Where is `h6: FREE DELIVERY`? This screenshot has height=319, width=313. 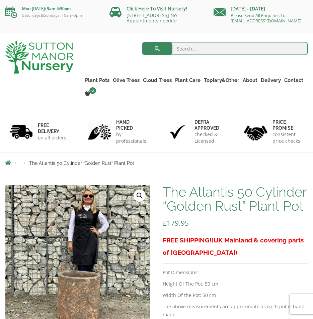
h6: FREE DELIVERY is located at coordinates (53, 128).